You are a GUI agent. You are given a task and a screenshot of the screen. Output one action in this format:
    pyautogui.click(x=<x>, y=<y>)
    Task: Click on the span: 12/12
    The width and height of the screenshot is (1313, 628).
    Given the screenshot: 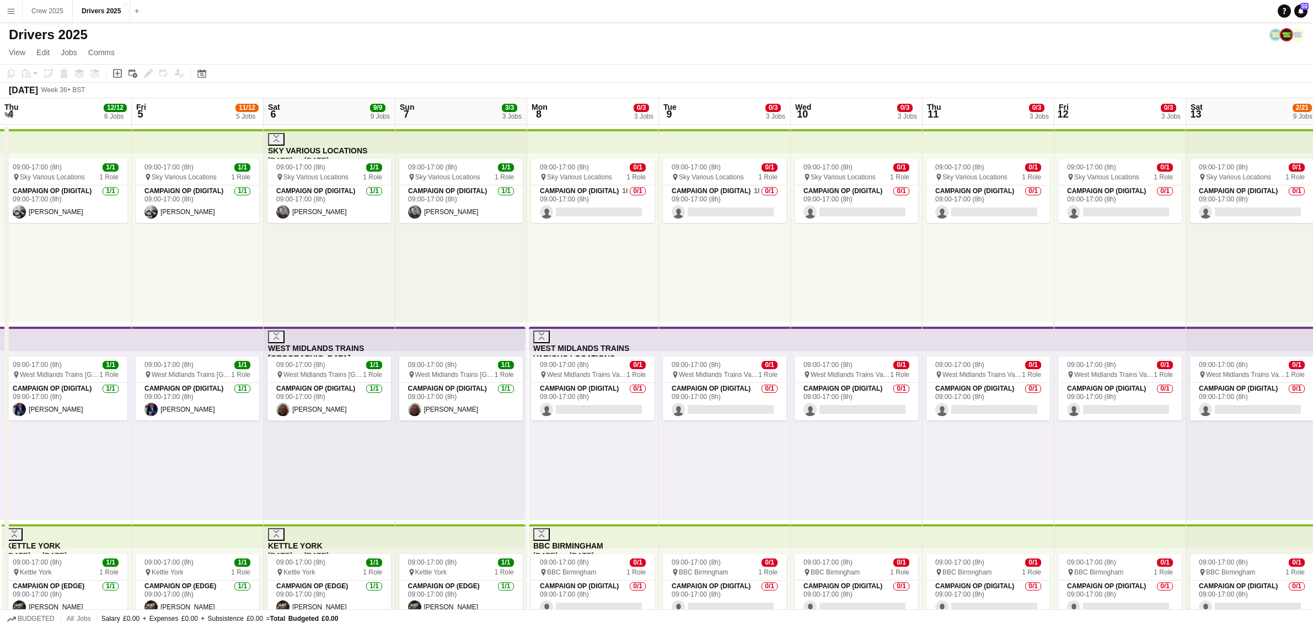 What is the action you would take?
    pyautogui.click(x=115, y=108)
    